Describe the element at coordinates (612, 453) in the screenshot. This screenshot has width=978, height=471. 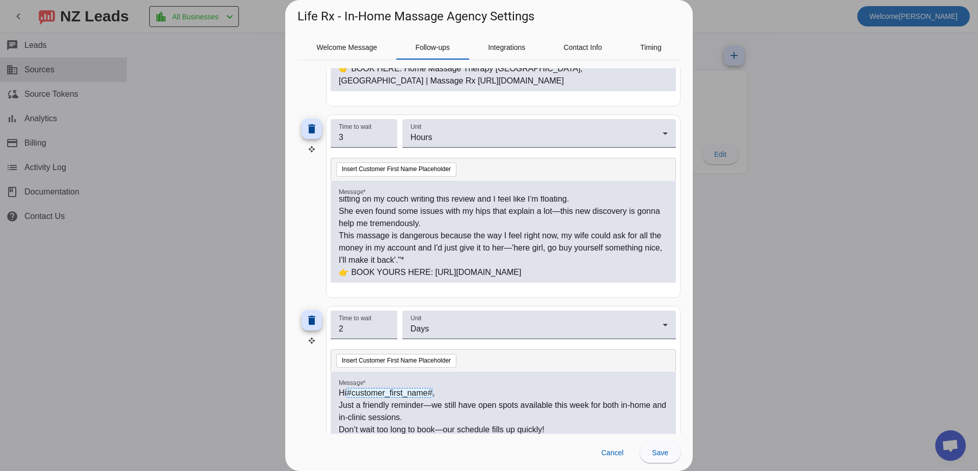
I see `span: Cancel` at that location.